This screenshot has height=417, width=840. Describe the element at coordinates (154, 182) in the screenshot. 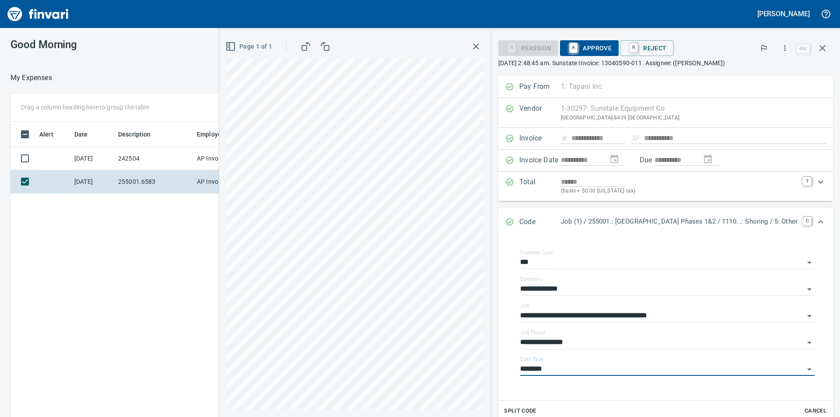

I see `td: 255001.6583` at that location.